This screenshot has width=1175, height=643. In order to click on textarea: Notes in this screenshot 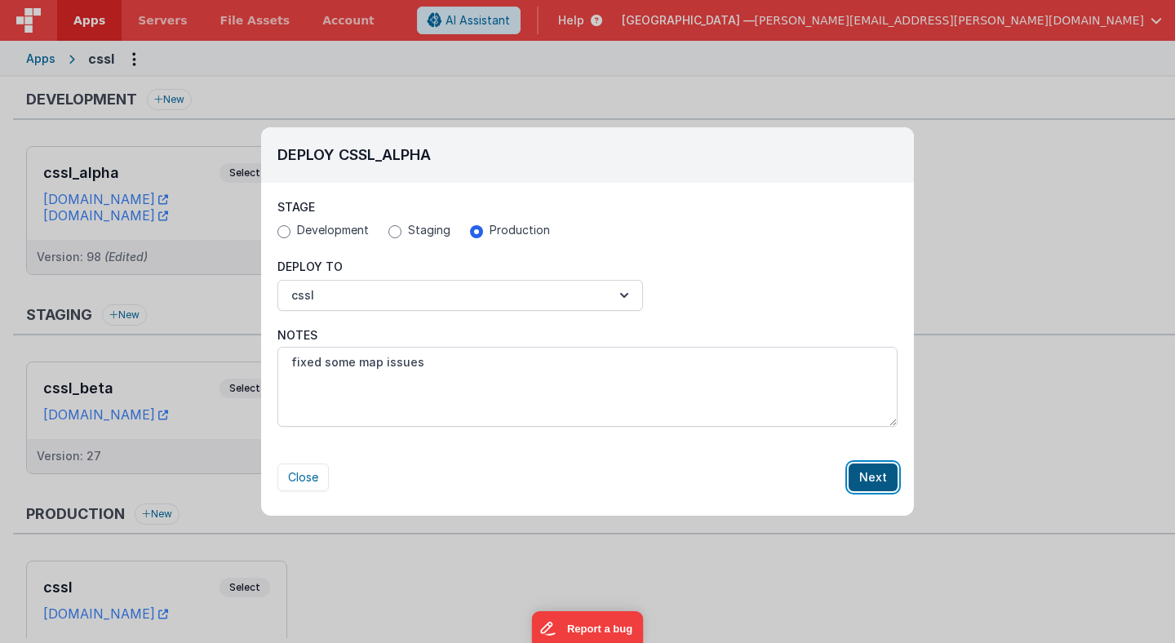, I will do `click(588, 387)`.